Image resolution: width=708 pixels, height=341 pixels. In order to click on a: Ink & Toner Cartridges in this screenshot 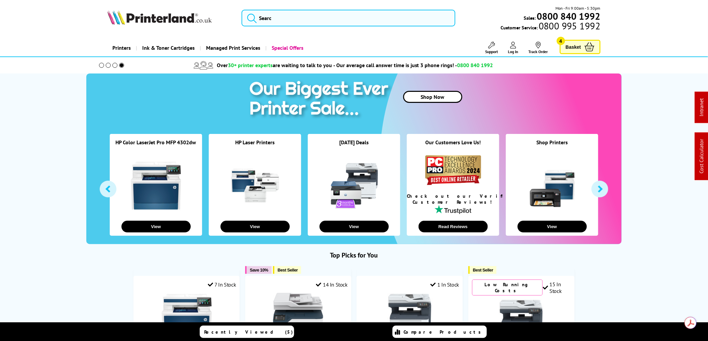, I will do `click(168, 48)`.